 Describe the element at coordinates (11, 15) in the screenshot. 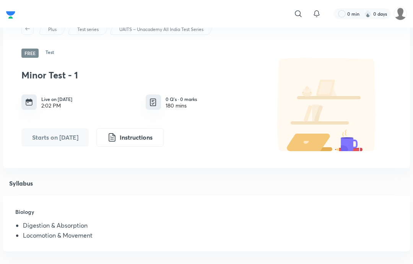

I see `img: Company Logo` at that location.